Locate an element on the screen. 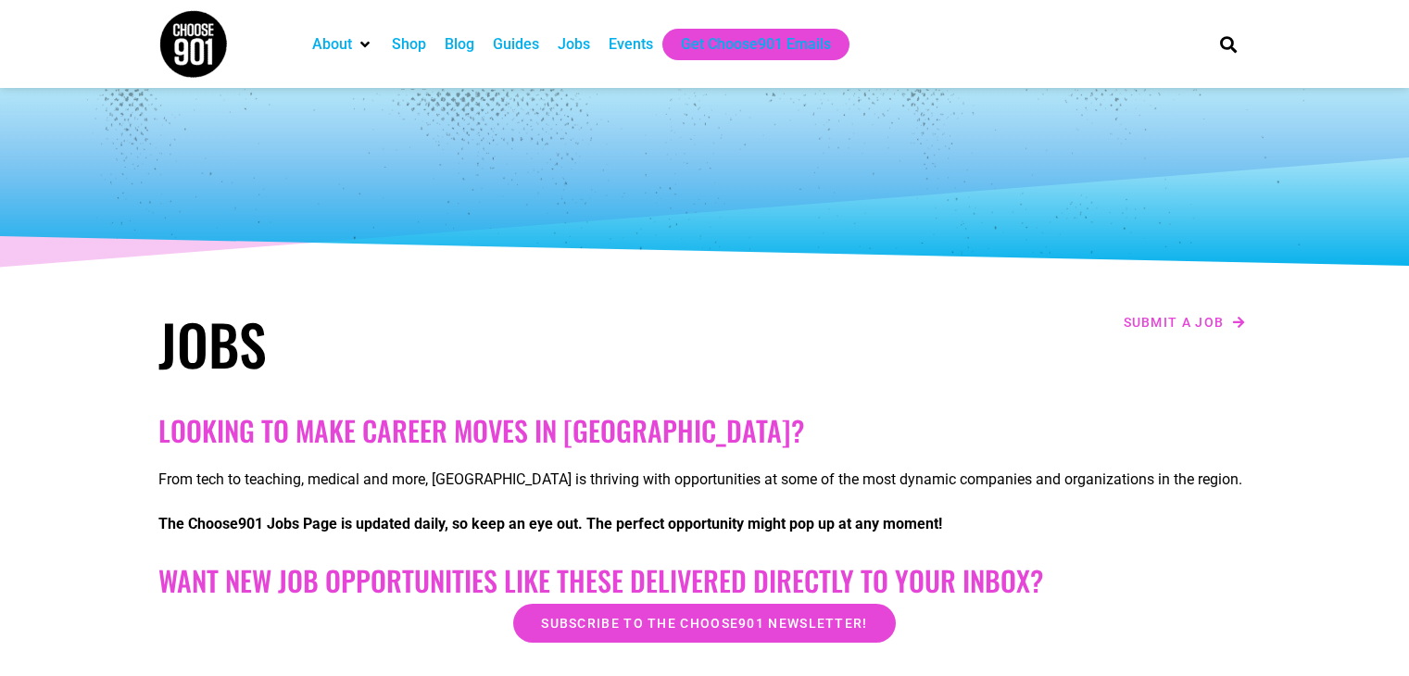 The height and width of the screenshot is (676, 1409). div: Shop is located at coordinates (408, 44).